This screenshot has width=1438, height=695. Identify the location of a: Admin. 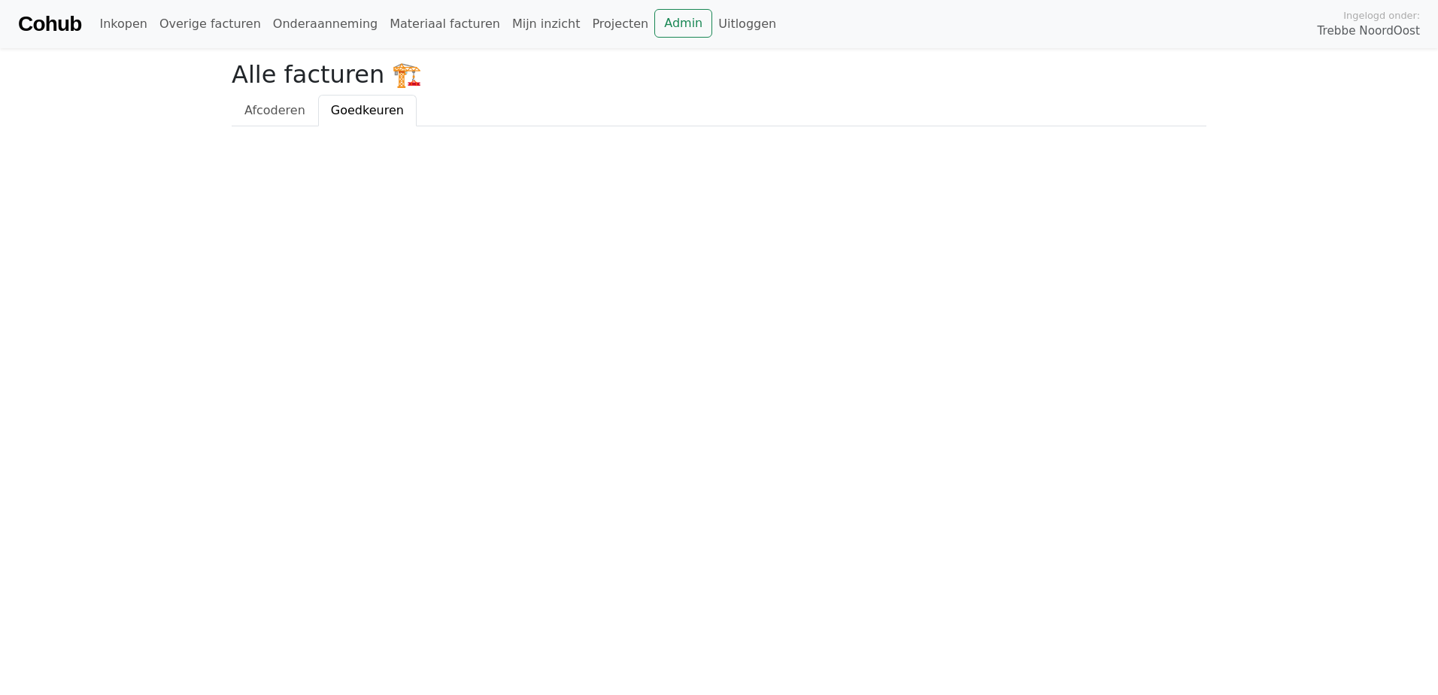
(683, 23).